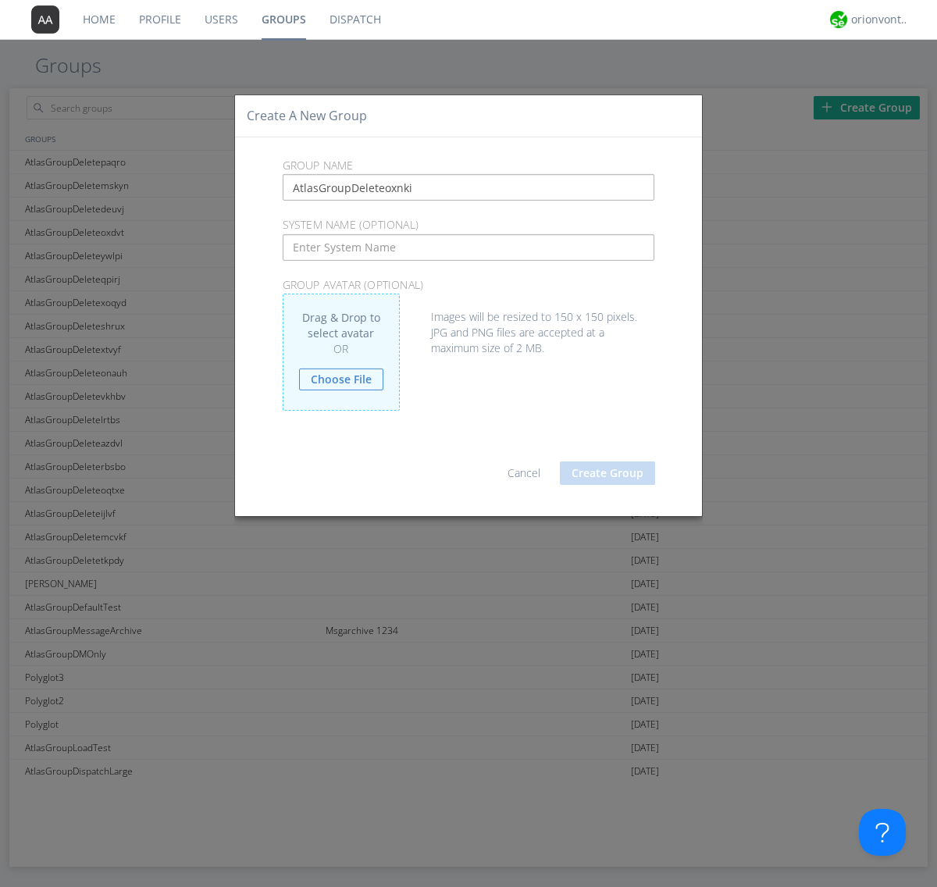 The height and width of the screenshot is (887, 937). What do you see at coordinates (468, 247) in the screenshot?
I see `input: Enter System Name` at bounding box center [468, 247].